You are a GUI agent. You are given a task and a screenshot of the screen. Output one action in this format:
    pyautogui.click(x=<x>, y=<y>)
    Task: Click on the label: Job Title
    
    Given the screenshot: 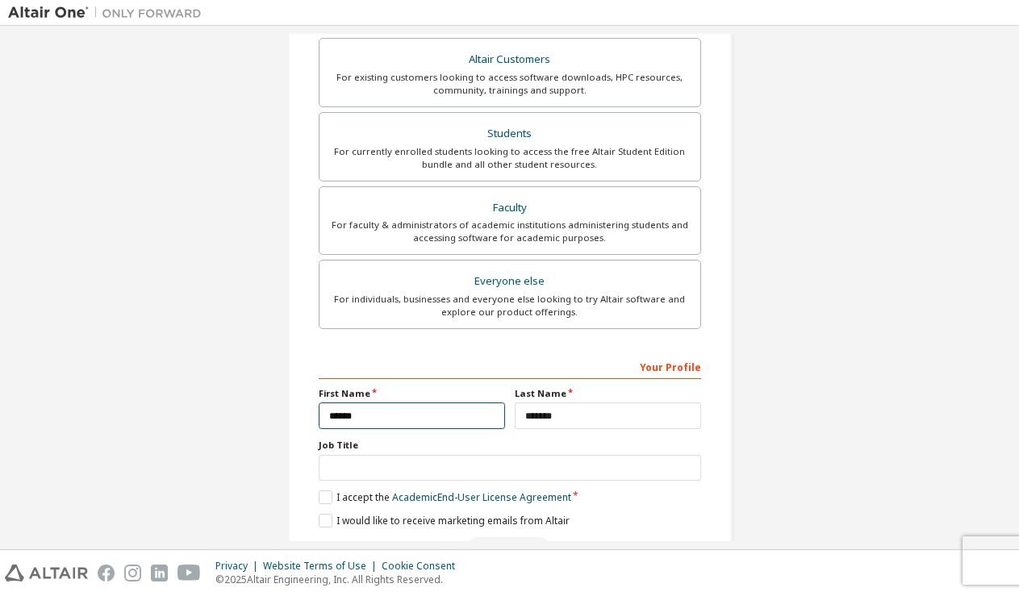 What is the action you would take?
    pyautogui.click(x=510, y=446)
    